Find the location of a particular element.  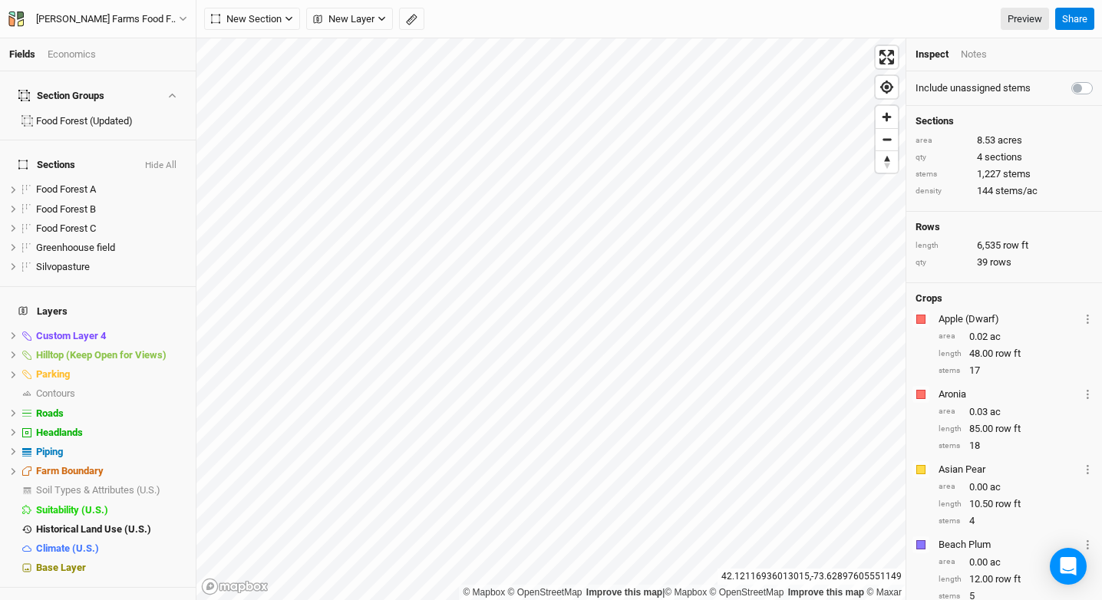

span: Historical Land Use (U.S.) is located at coordinates (94, 529).